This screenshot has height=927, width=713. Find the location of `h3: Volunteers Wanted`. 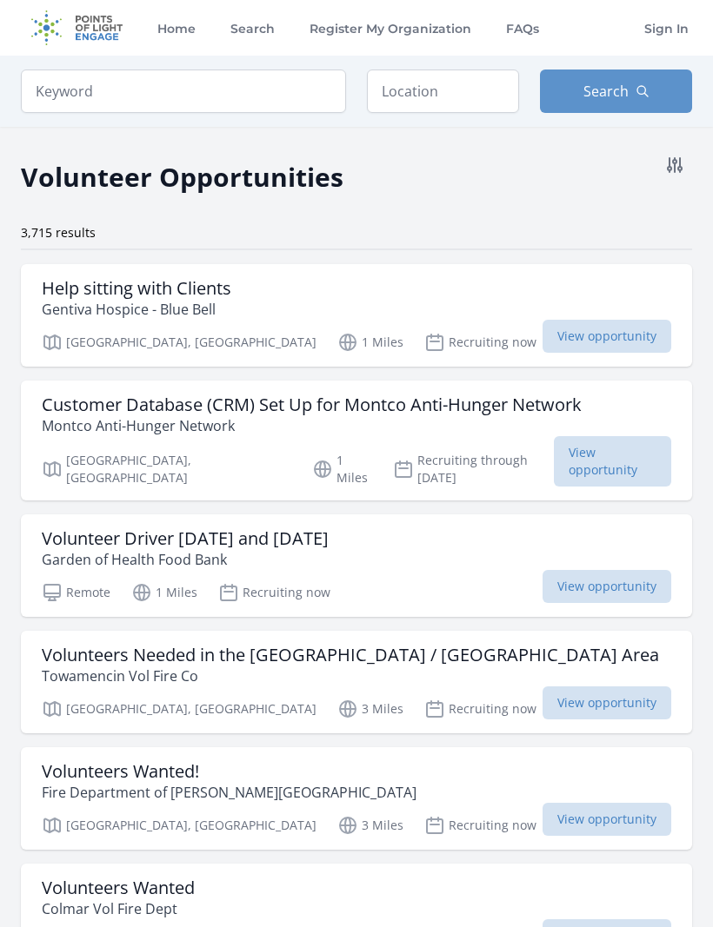

h3: Volunteers Wanted is located at coordinates (118, 888).